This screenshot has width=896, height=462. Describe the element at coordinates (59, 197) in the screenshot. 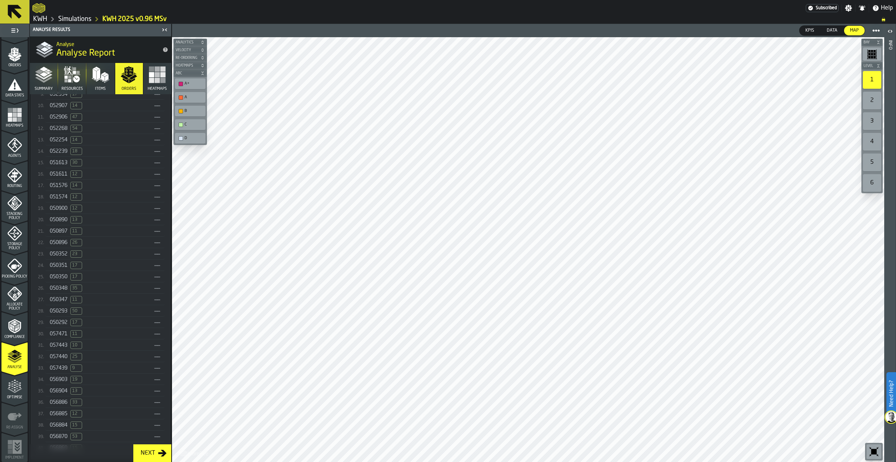

I see `span: 051574` at that location.